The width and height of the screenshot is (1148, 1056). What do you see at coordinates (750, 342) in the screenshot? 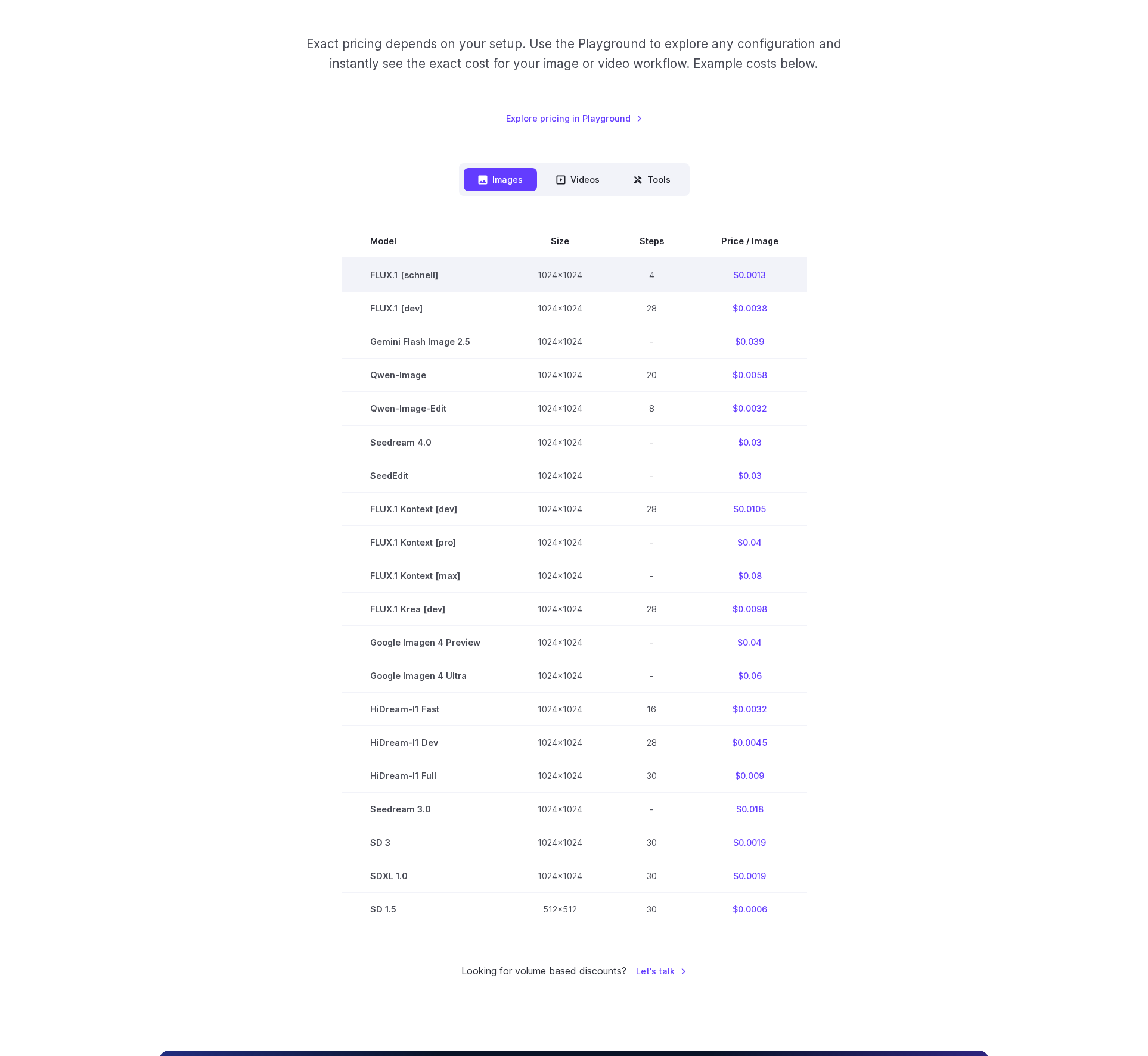
I see `td: $0.039` at bounding box center [750, 342].